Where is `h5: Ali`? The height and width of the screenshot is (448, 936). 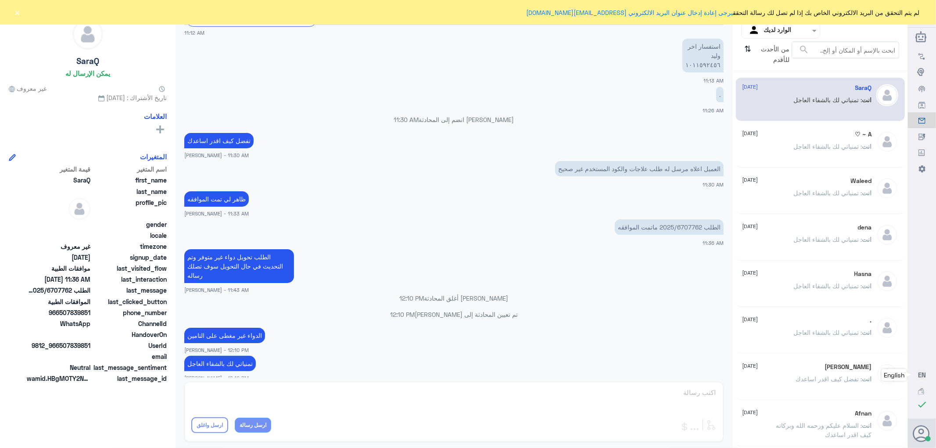 h5: Ali is located at coordinates (848, 367).